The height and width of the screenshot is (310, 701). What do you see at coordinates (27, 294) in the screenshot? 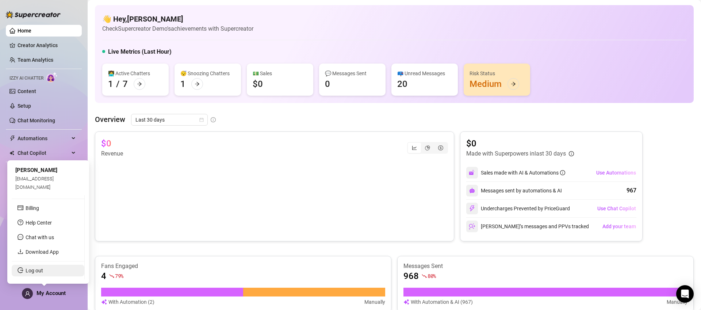
I see `span: user` at bounding box center [27, 294].